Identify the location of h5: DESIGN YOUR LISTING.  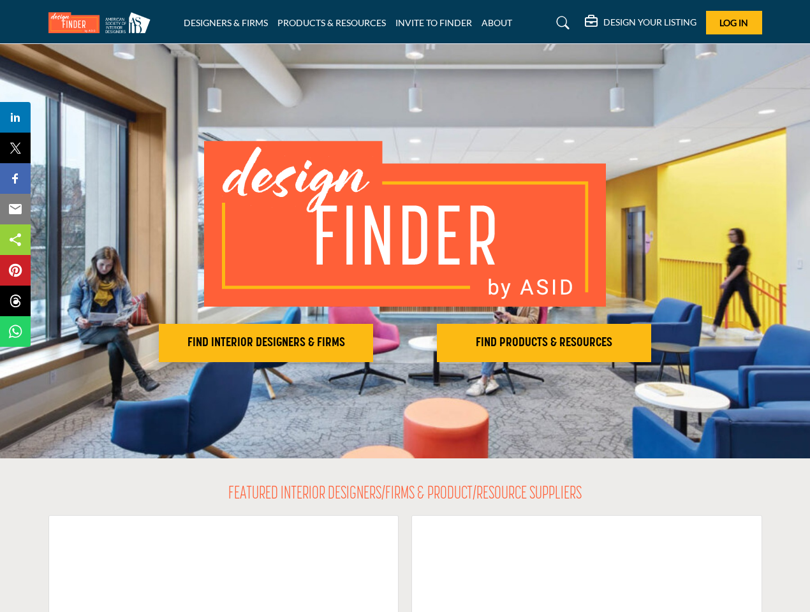
(650, 22).